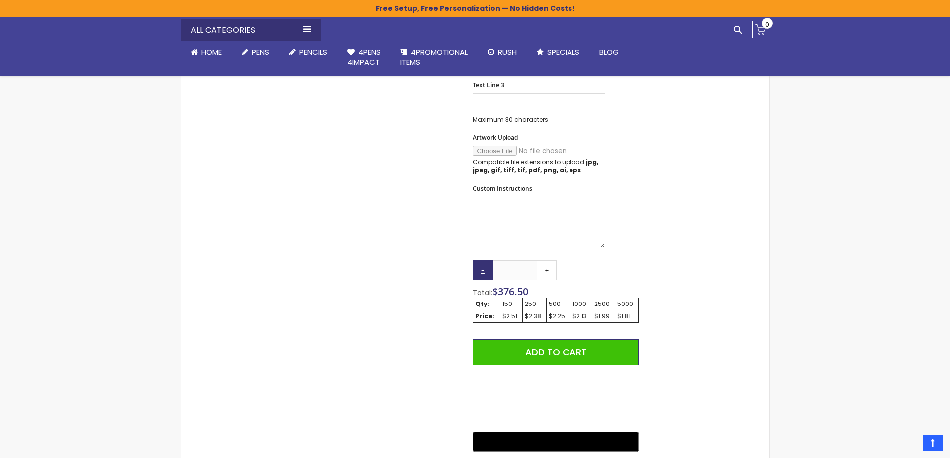  I want to click on span: Artwork Upload, so click(495, 137).